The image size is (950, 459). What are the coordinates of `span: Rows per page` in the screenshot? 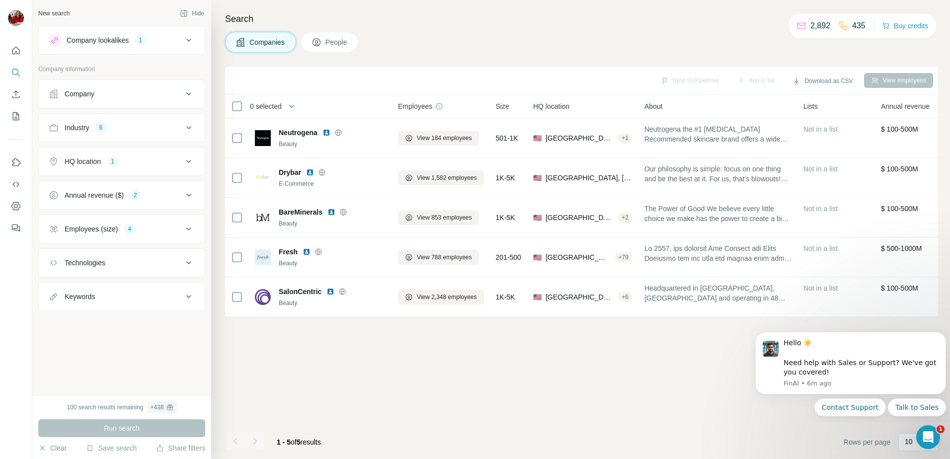 It's located at (867, 442).